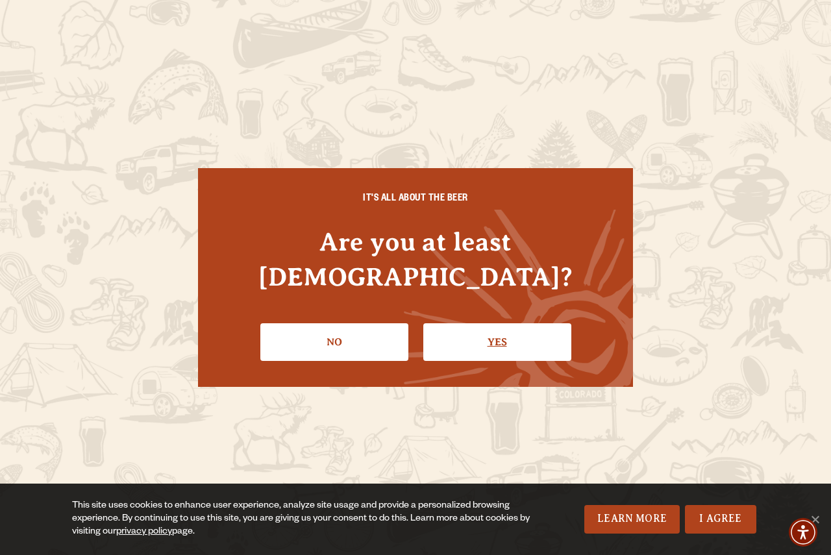 Image resolution: width=831 pixels, height=555 pixels. What do you see at coordinates (144, 533) in the screenshot?
I see `a: privacy policy` at bounding box center [144, 533].